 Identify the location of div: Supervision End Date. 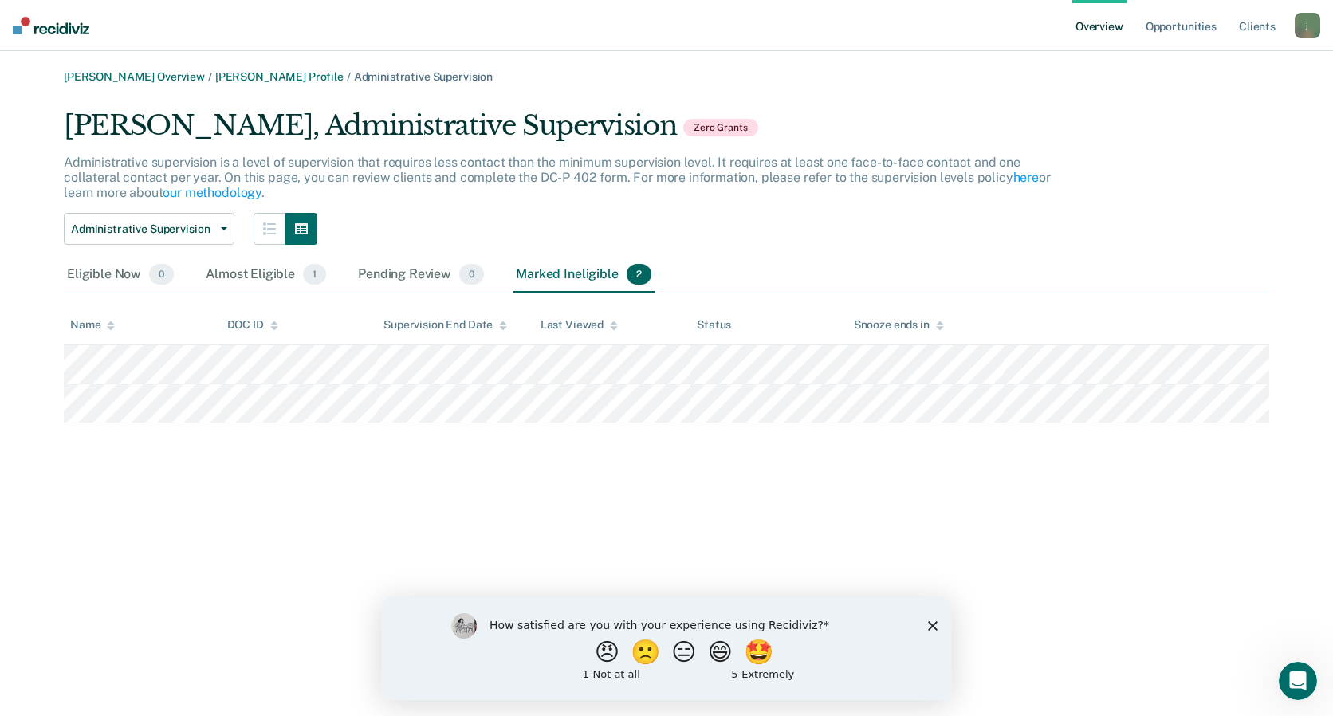
(445, 325).